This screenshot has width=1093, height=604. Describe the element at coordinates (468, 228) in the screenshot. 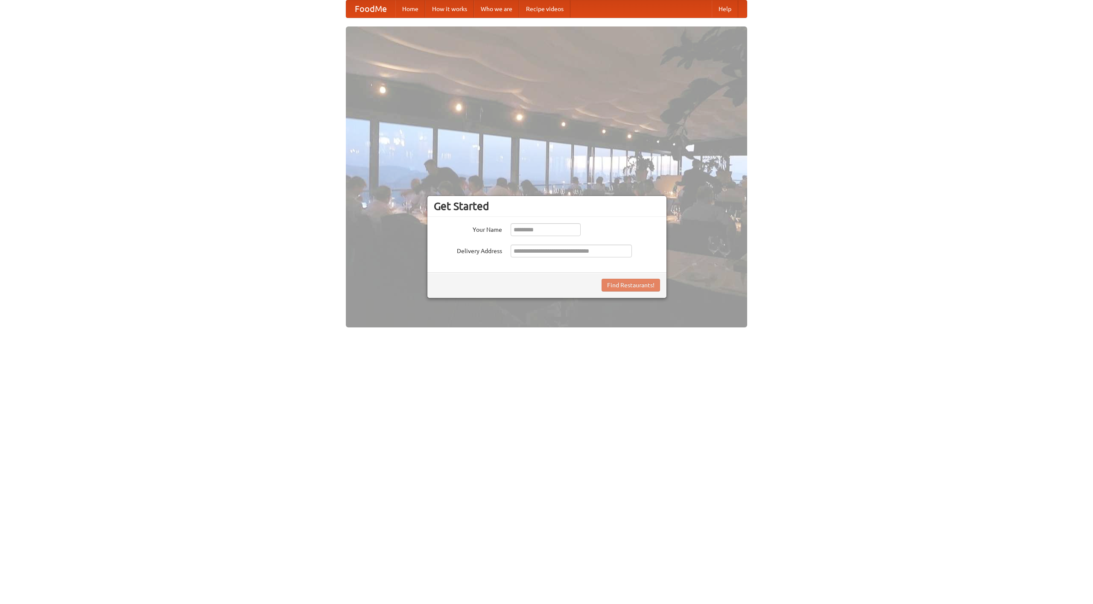

I see `label: Your Name` at that location.